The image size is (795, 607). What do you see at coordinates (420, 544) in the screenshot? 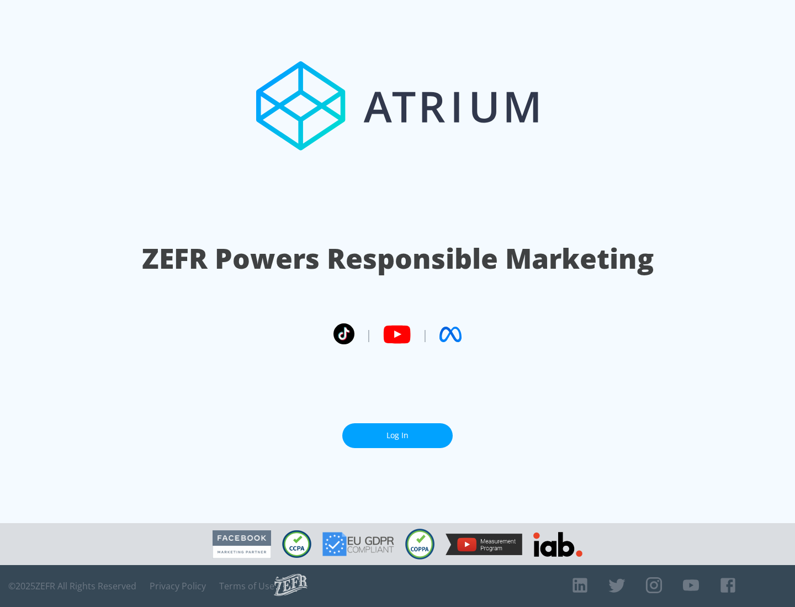
I see `img: COPPA Compliant` at bounding box center [420, 544].